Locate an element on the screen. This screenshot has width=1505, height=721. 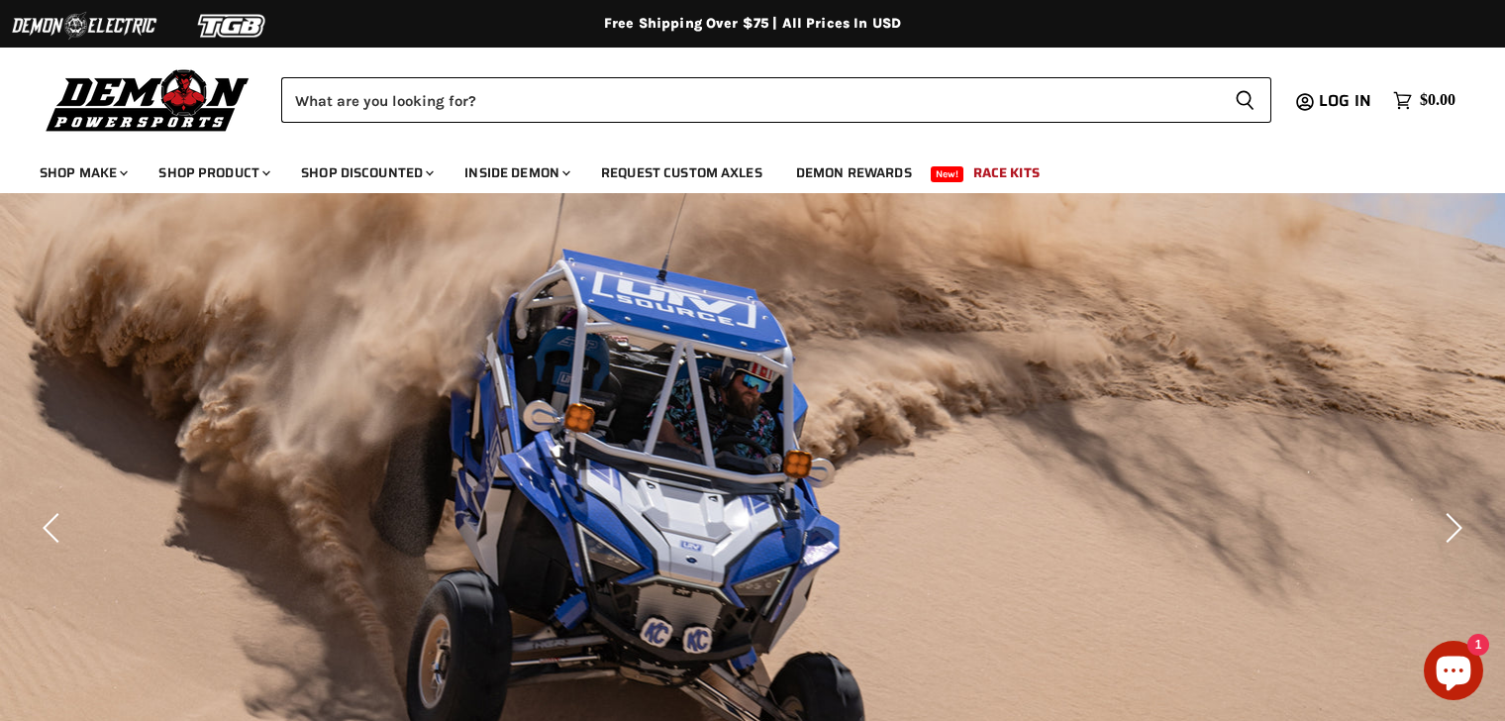
a: Inside Demon is located at coordinates (516, 172).